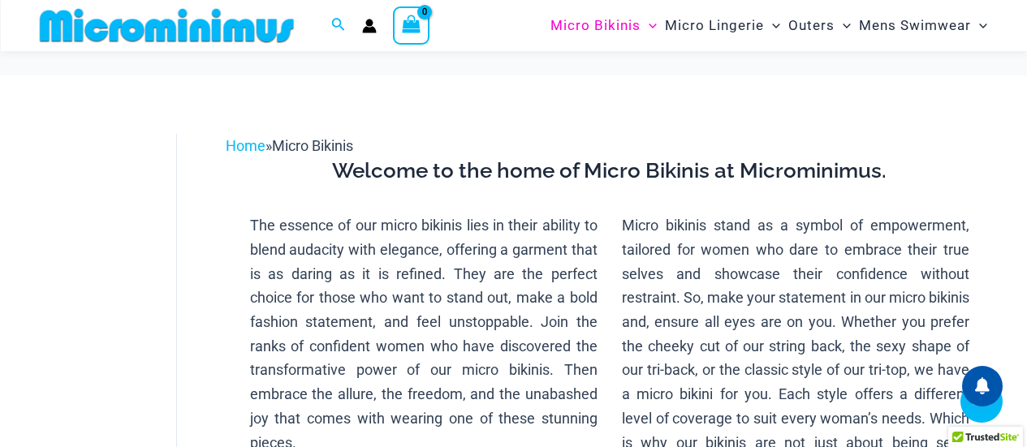 Image resolution: width=1027 pixels, height=447 pixels. What do you see at coordinates (603, 25) in the screenshot?
I see `a: Micro BikinisMenu ToggleMenu Toggle` at bounding box center [603, 25].